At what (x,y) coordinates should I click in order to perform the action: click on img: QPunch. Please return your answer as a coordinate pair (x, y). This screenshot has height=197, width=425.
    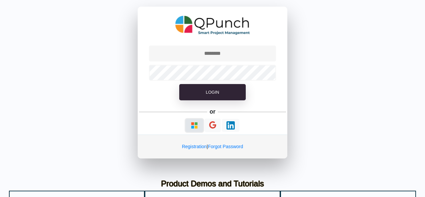
    Looking at the image, I should click on (212, 25).